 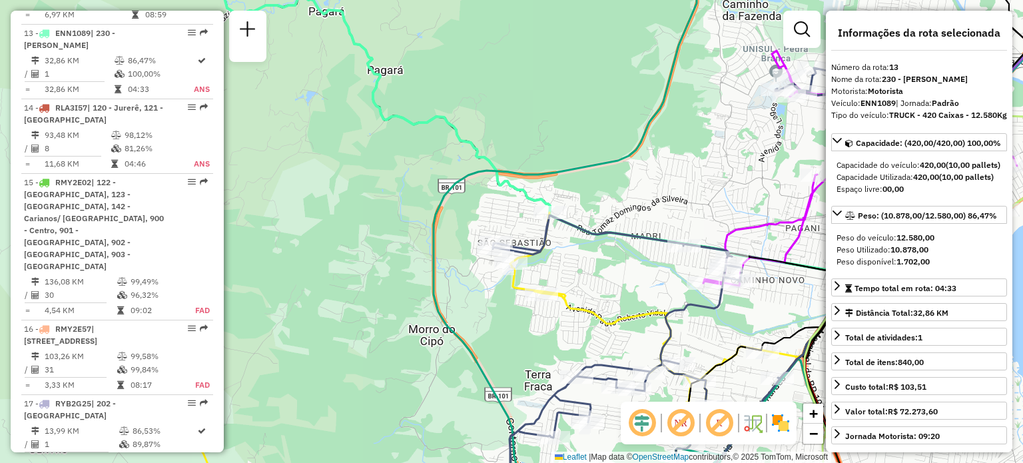 What do you see at coordinates (878, 103) in the screenshot?
I see `strong: ENN1089` at bounding box center [878, 103].